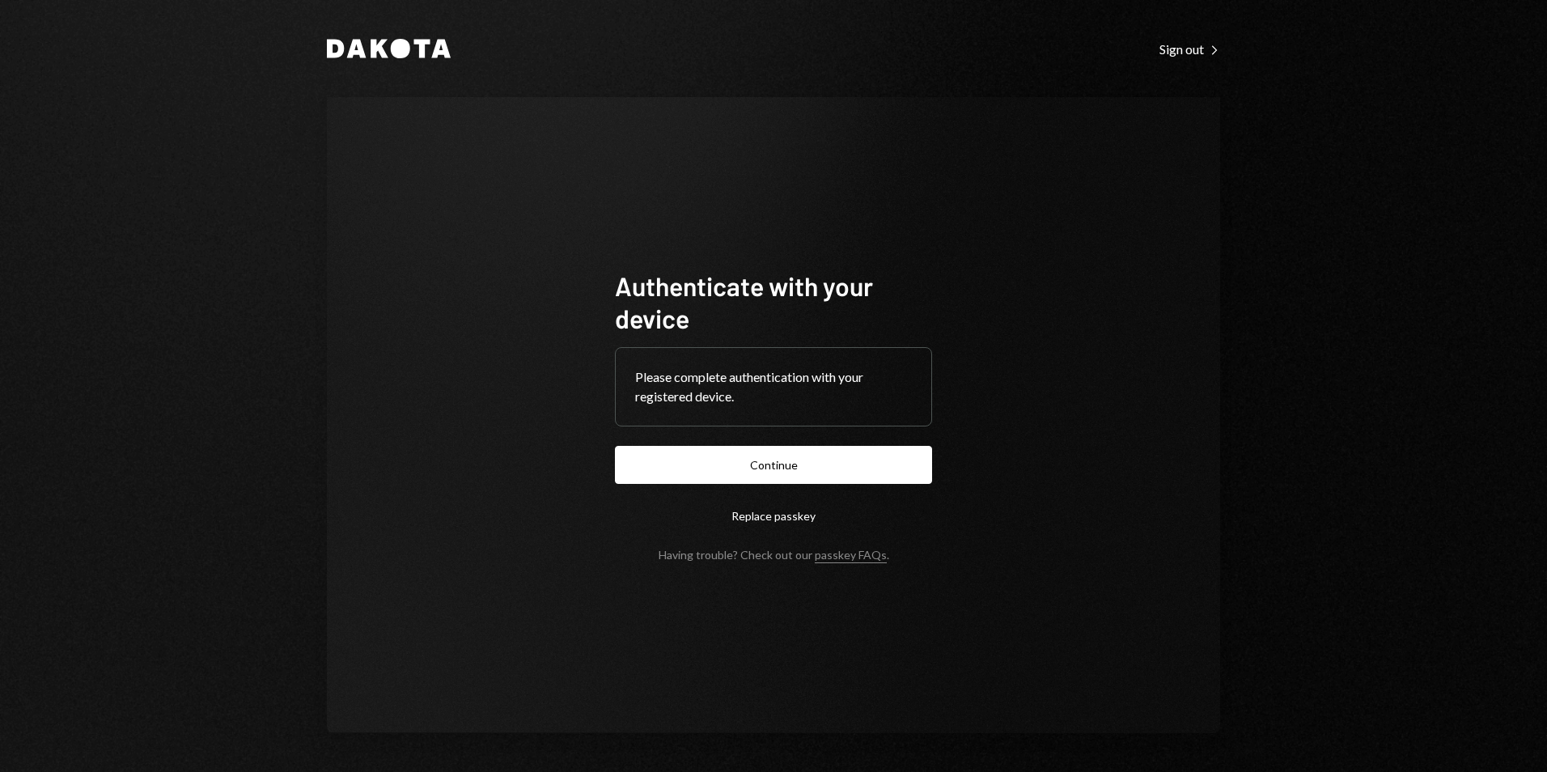  Describe the element at coordinates (773, 464) in the screenshot. I see `button: Continue` at that location.